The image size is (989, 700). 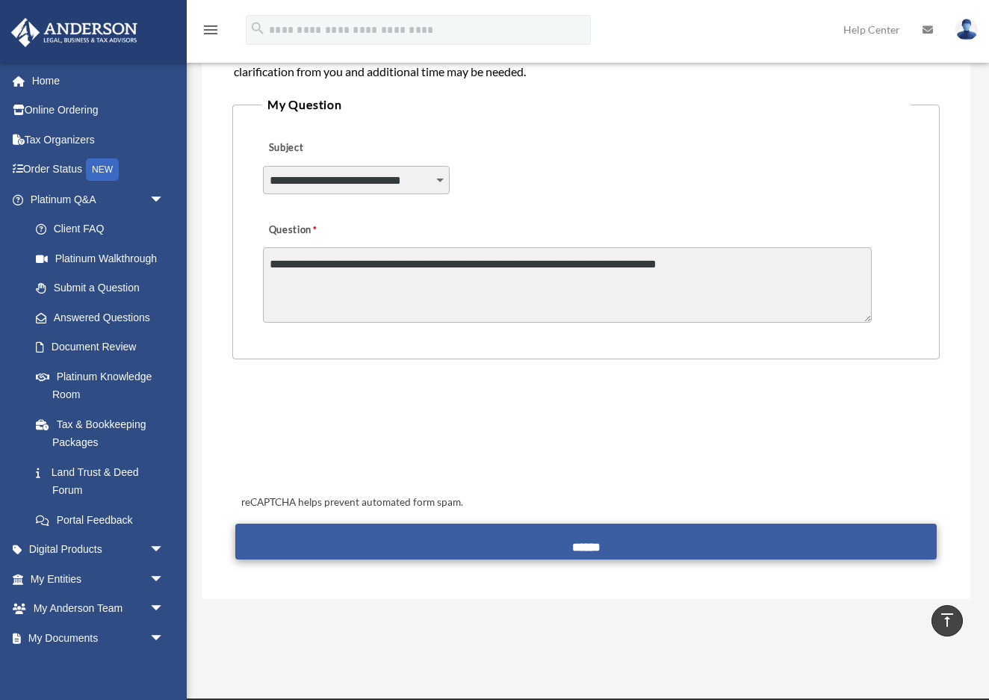 What do you see at coordinates (334, 149) in the screenshot?
I see `label: Subject` at bounding box center [334, 149].